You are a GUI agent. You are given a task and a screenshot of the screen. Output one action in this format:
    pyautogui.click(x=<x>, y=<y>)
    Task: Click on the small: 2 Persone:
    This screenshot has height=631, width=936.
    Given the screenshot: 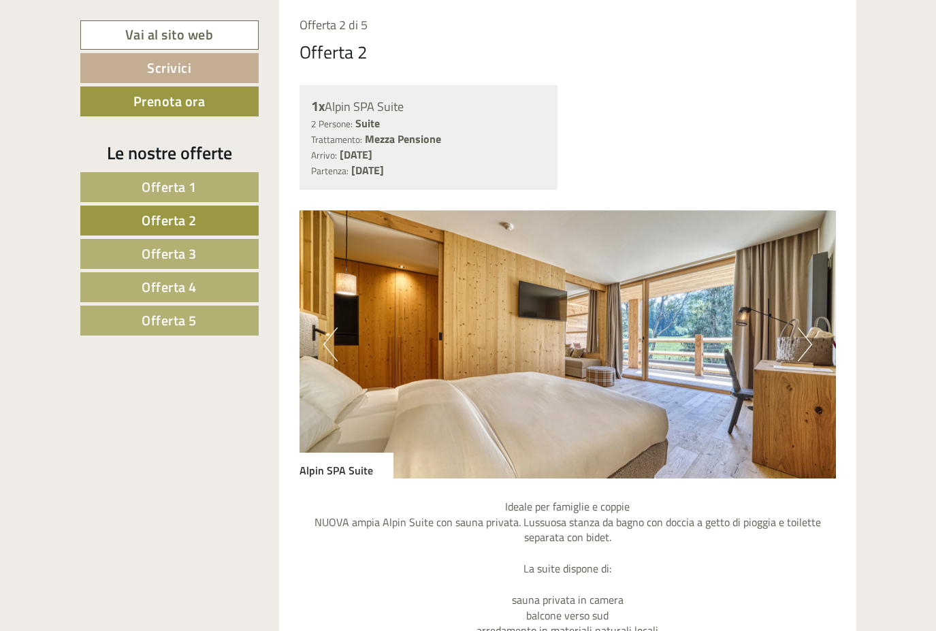 What is the action you would take?
    pyautogui.click(x=331, y=124)
    